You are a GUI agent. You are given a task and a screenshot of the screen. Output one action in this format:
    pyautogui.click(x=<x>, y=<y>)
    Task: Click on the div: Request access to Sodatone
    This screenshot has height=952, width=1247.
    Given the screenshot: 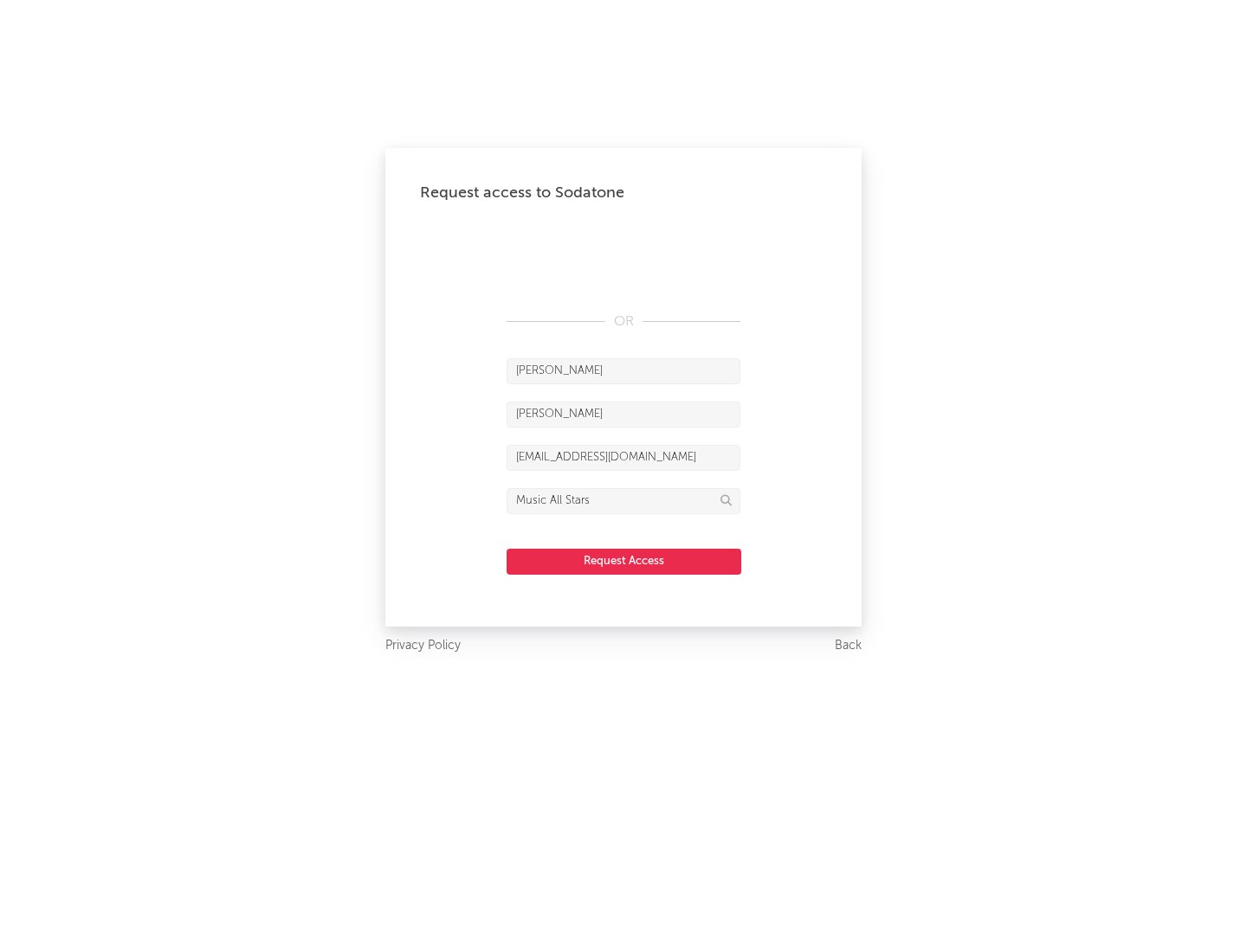 What is the action you would take?
    pyautogui.click(x=624, y=193)
    